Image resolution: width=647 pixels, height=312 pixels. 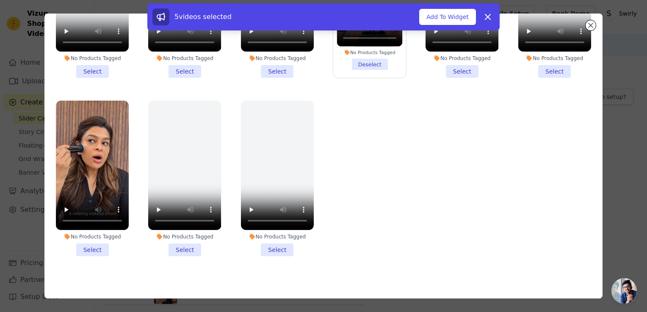 What do you see at coordinates (203, 17) in the screenshot?
I see `span: 5 videos selected` at bounding box center [203, 17].